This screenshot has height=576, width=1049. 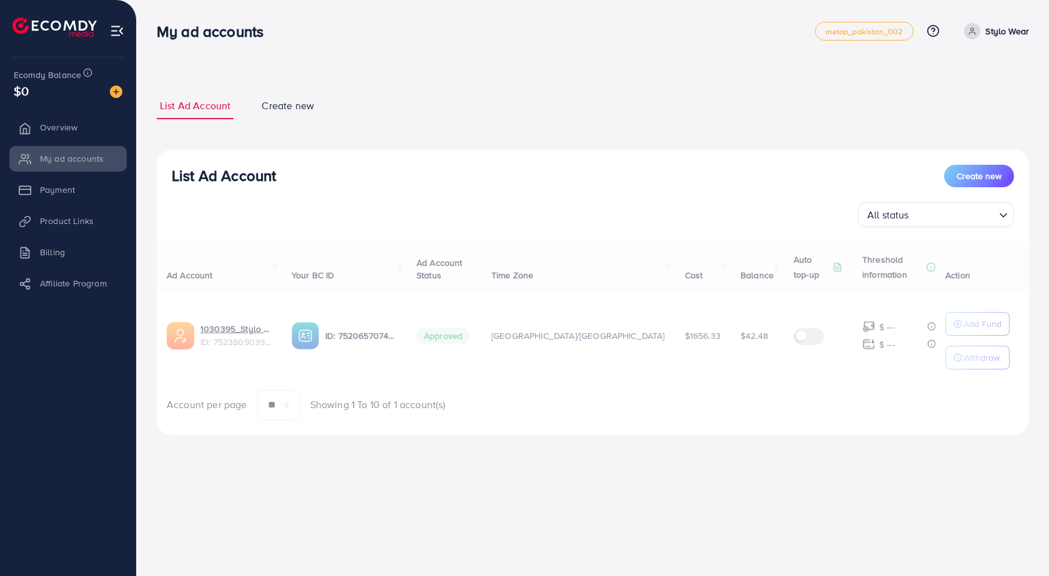 I want to click on span: metap_pakistan_002, so click(x=864, y=31).